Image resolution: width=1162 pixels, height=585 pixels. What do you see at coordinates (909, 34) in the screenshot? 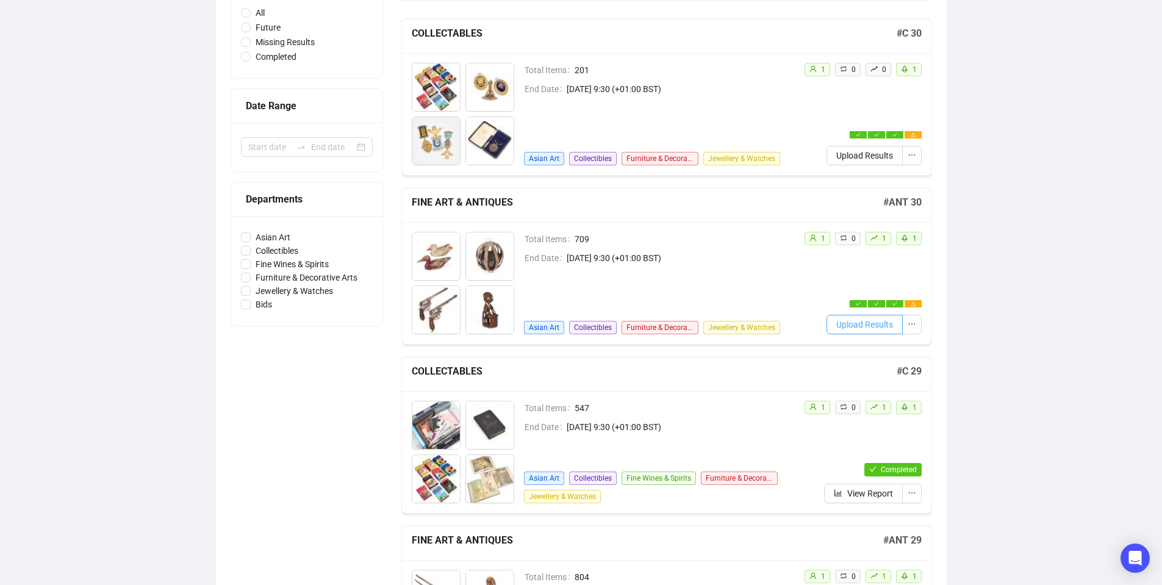
I see `h5: # C 30` at bounding box center [909, 34].